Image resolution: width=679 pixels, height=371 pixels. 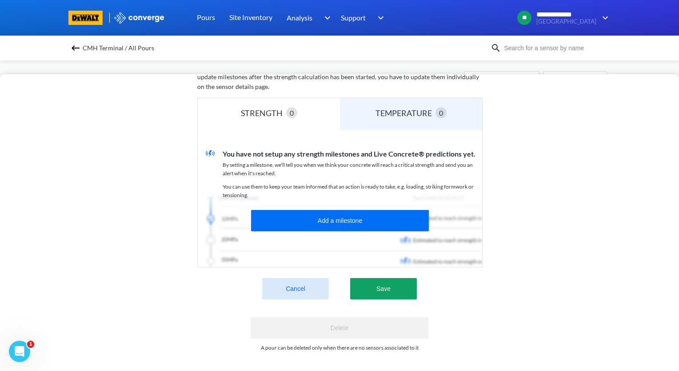 What do you see at coordinates (352, 191) in the screenshot?
I see `p: You can use them to keep your team informed that an action is ready to take, e.g. loading, striki...` at bounding box center [352, 191].